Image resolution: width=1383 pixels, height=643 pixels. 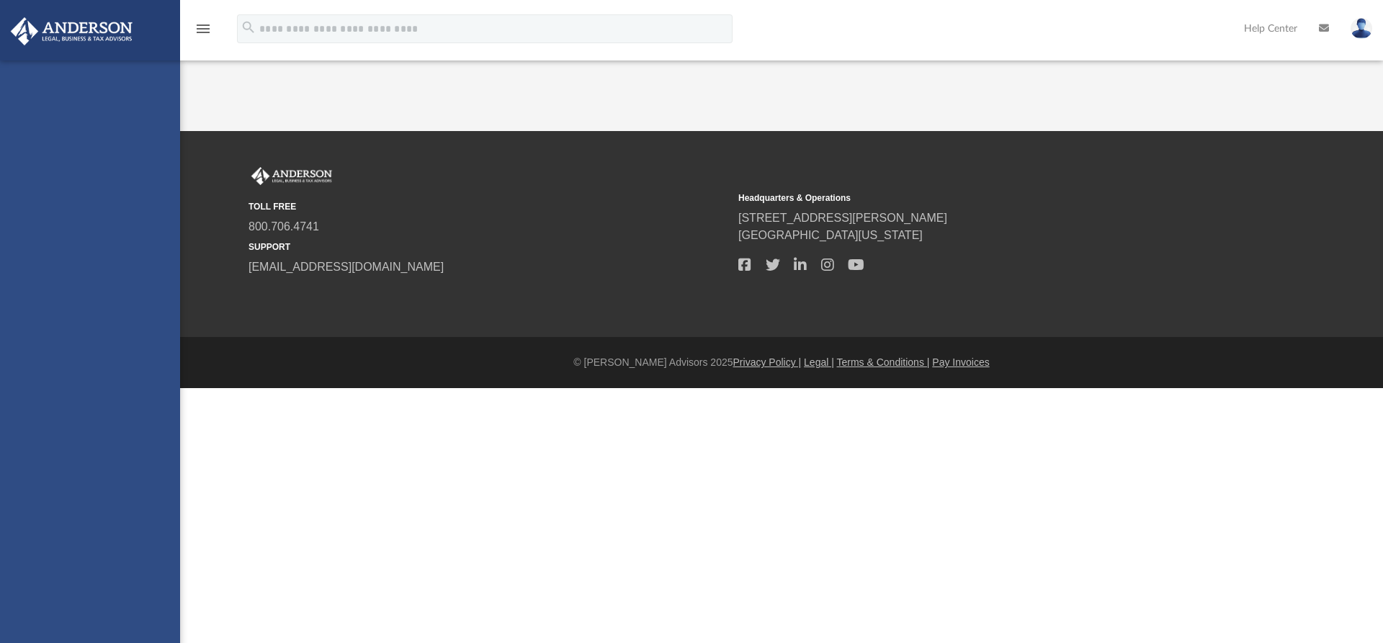 I want to click on a: menu, so click(x=203, y=32).